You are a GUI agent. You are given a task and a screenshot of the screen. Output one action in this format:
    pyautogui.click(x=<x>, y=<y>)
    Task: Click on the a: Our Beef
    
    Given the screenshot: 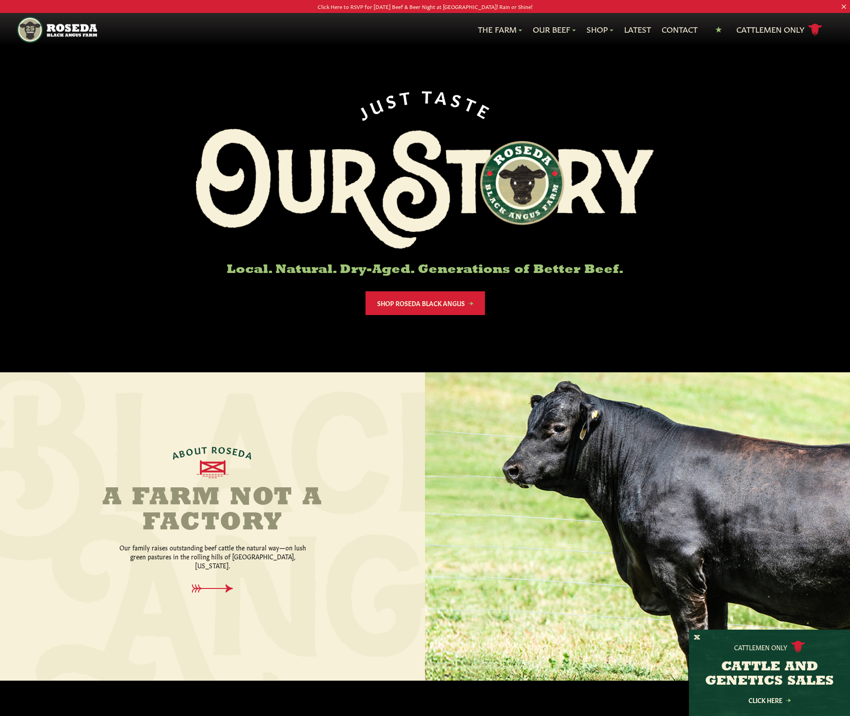 What is the action you would take?
    pyautogui.click(x=555, y=30)
    